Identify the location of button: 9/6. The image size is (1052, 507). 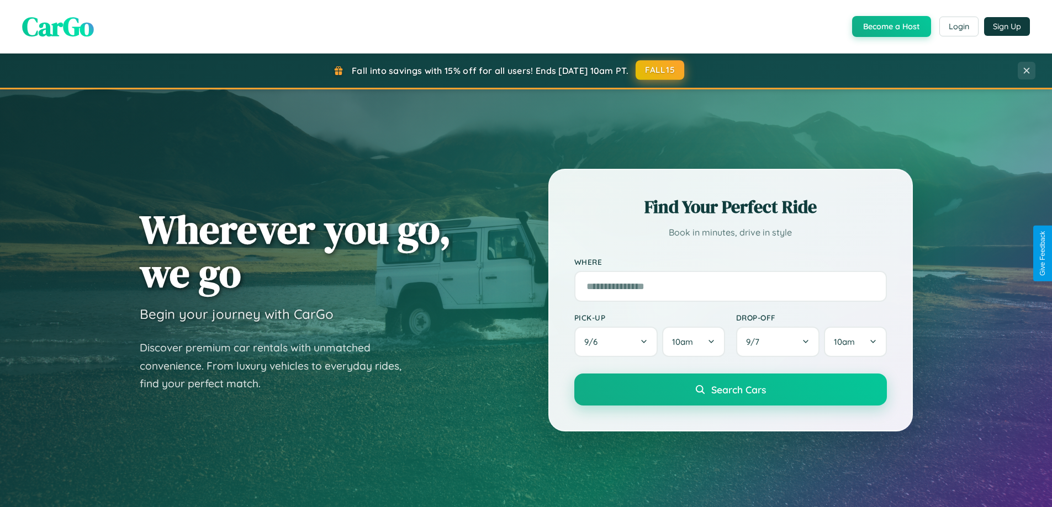
(616, 342).